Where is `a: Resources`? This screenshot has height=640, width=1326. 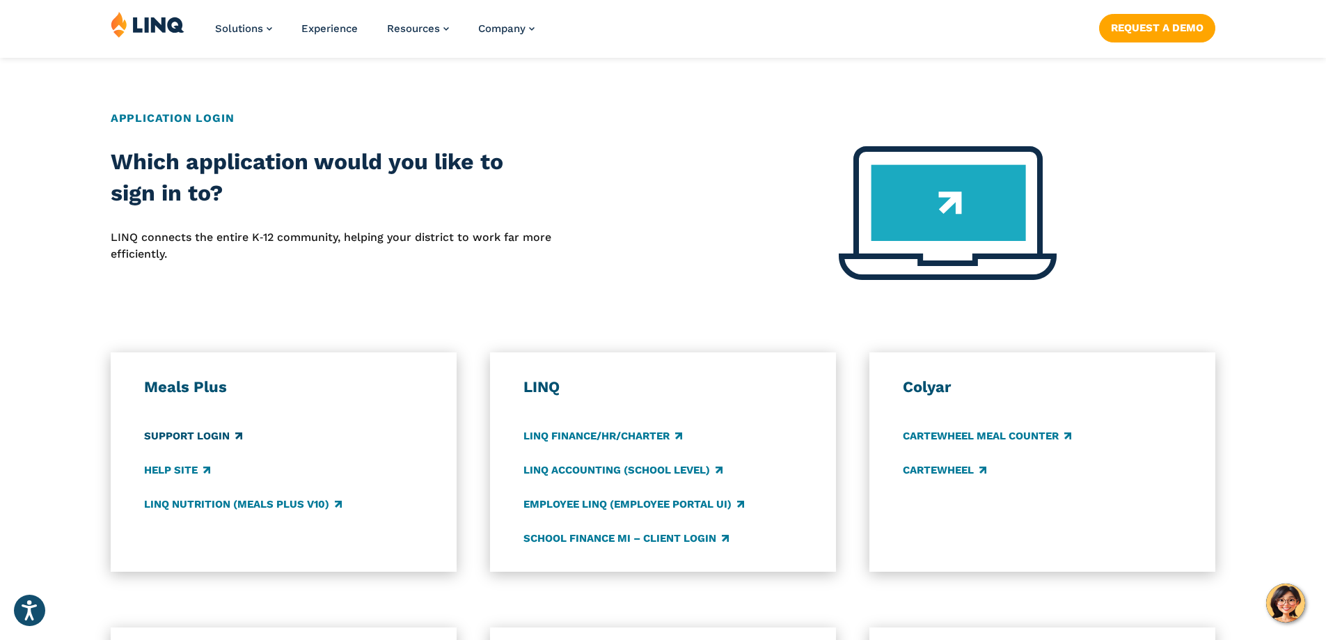
a: Resources is located at coordinates (418, 29).